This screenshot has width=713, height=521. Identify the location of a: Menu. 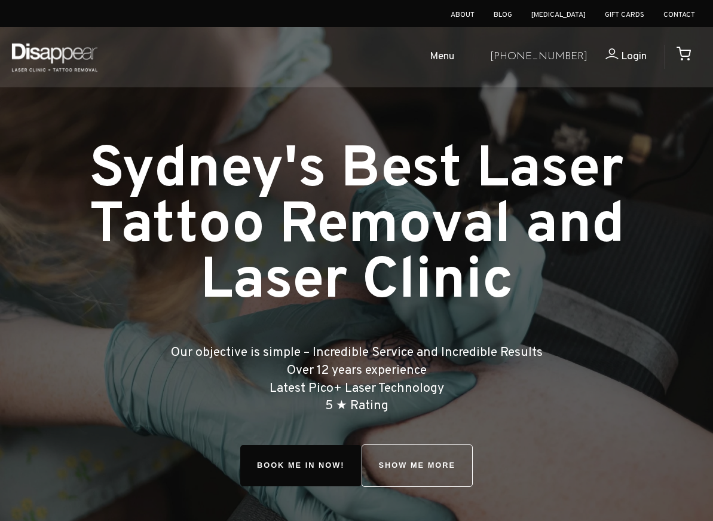
(434, 57).